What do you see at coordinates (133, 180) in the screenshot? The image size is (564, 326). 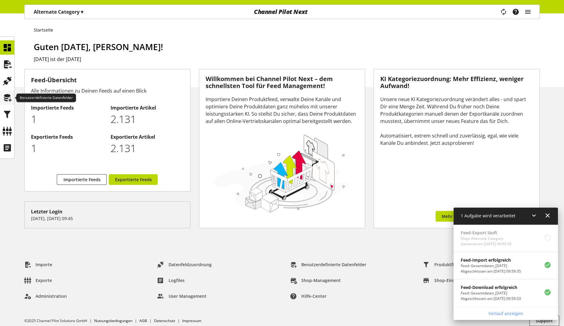 I see `span: Exportierte Feeds` at bounding box center [133, 180].